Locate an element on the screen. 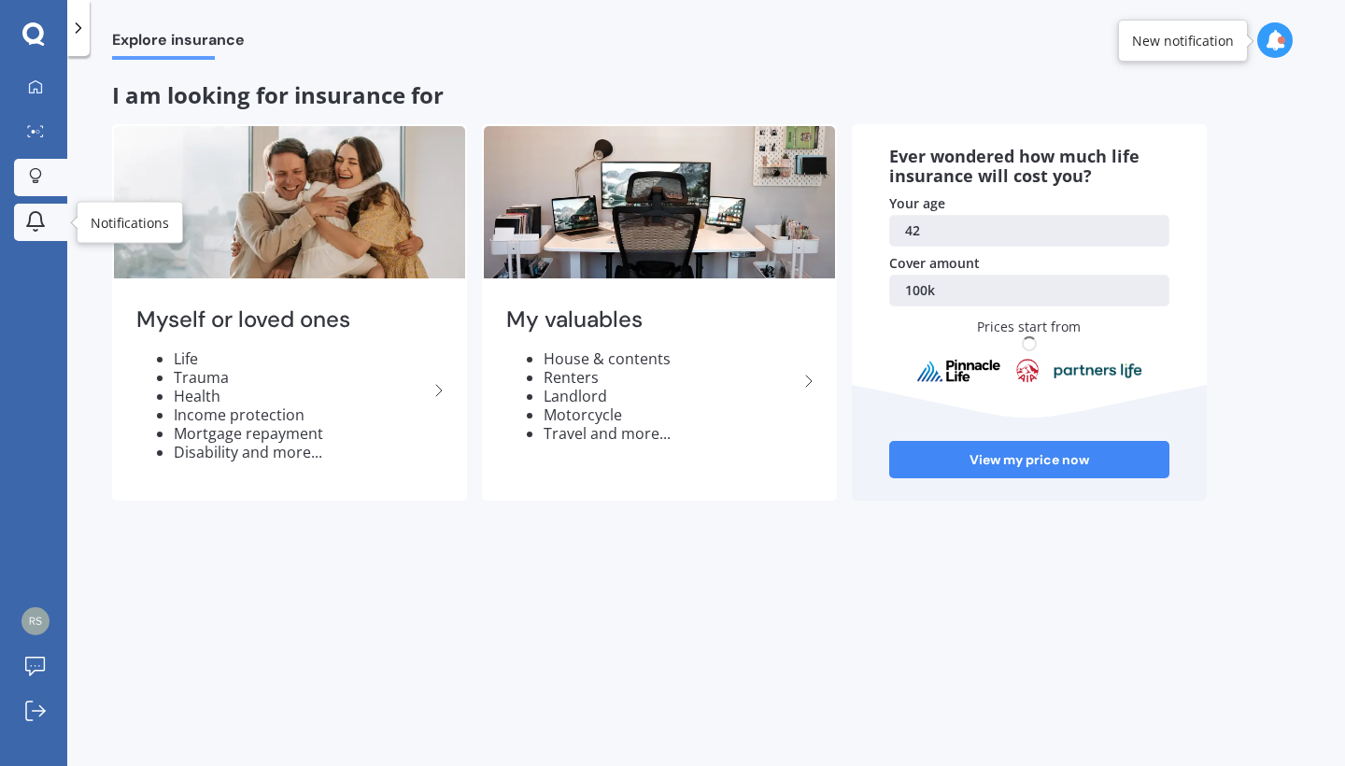 Image resolution: width=1345 pixels, height=766 pixels. li: Travel and more... is located at coordinates (671, 434).